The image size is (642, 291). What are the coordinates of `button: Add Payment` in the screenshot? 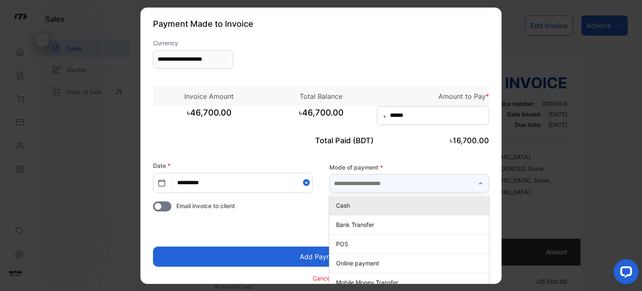 It's located at (321, 256).